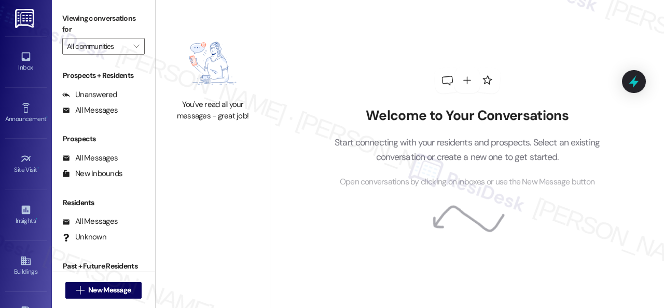  I want to click on h2: Welcome to Your Conversations, so click(468, 116).